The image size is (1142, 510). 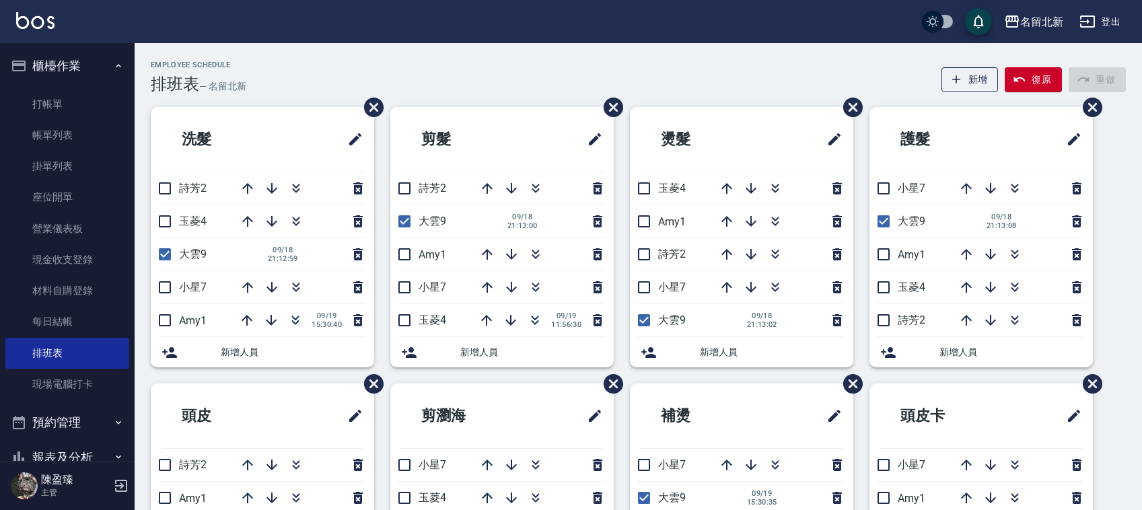 I want to click on span: 21:13:00, so click(x=522, y=225).